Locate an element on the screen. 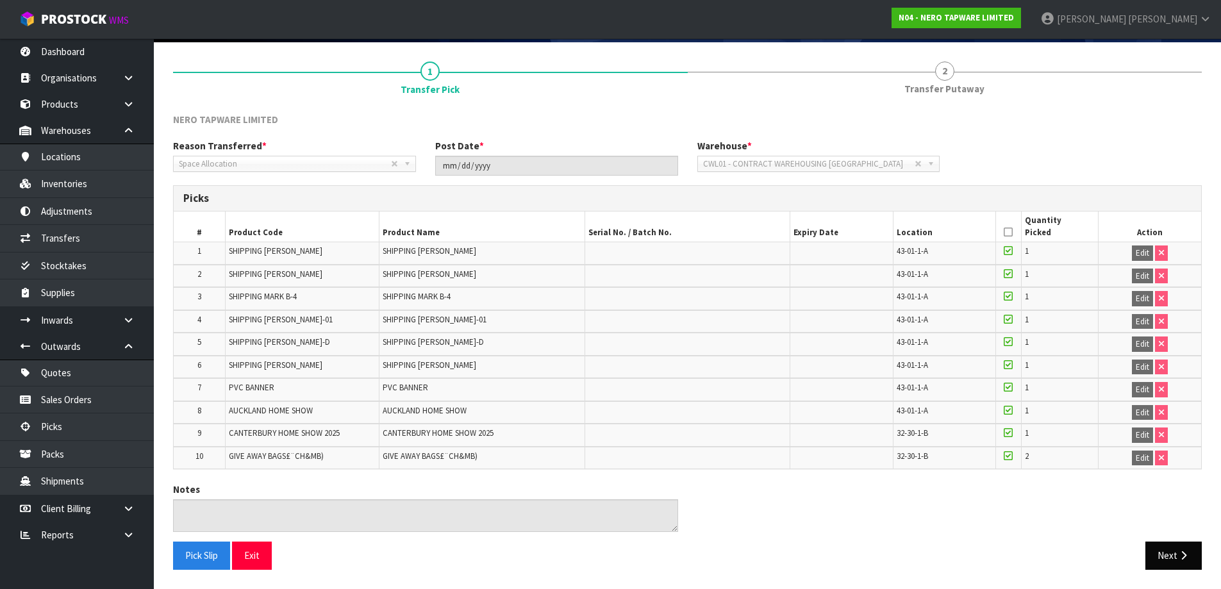  img: cube-alt.png is located at coordinates (27, 19).